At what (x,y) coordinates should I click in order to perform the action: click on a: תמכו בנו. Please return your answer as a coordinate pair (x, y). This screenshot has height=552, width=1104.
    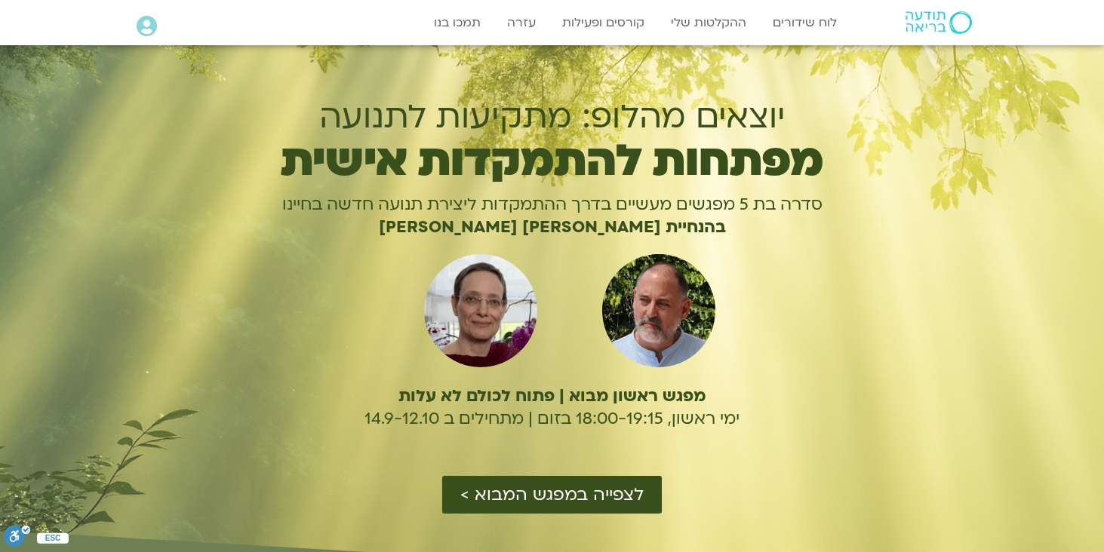
    Looking at the image, I should click on (457, 23).